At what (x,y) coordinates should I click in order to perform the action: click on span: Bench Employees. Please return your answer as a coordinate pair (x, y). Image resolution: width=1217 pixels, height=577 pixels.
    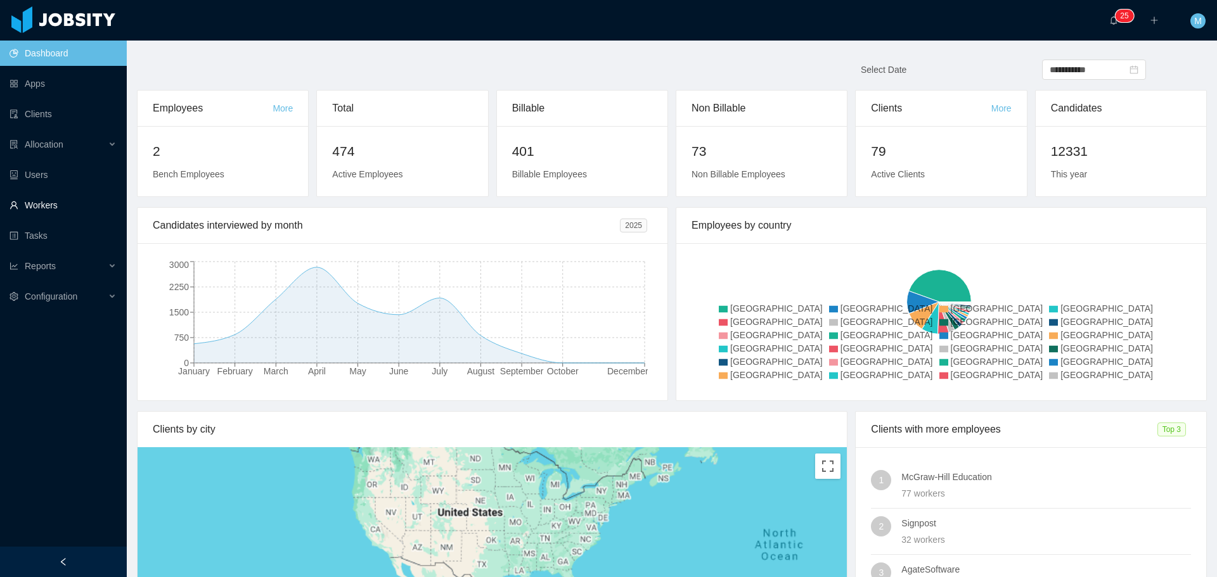
    Looking at the image, I should click on (188, 174).